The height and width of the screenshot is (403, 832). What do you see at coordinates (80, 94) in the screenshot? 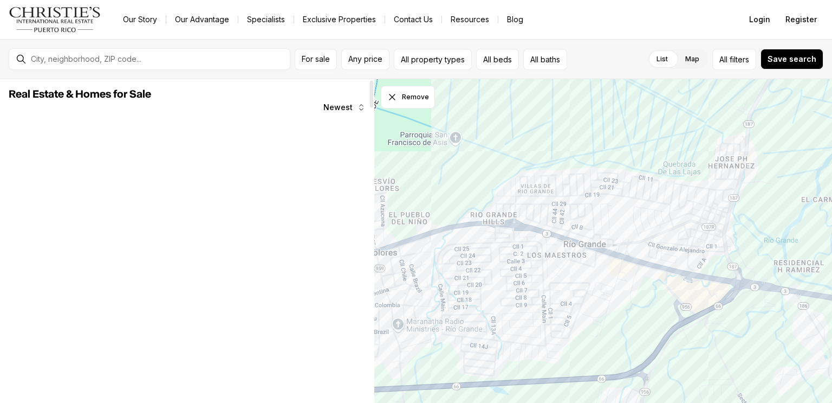
I see `span: Real Estate & Homes for Sale` at bounding box center [80, 94].